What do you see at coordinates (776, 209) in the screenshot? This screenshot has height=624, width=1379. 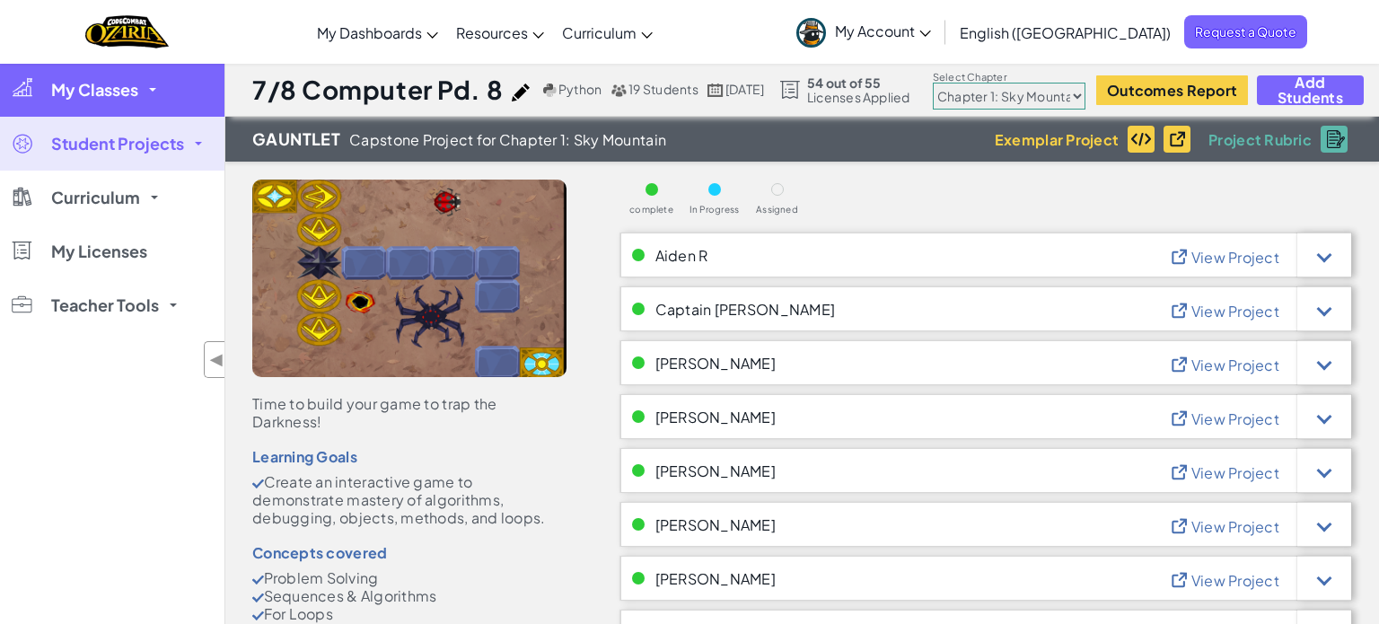 I see `span: Assigned` at bounding box center [776, 209].